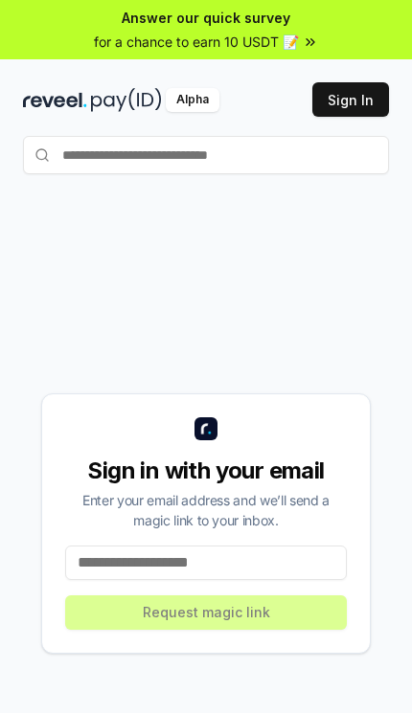  I want to click on img: reveel_dark, so click(55, 100).